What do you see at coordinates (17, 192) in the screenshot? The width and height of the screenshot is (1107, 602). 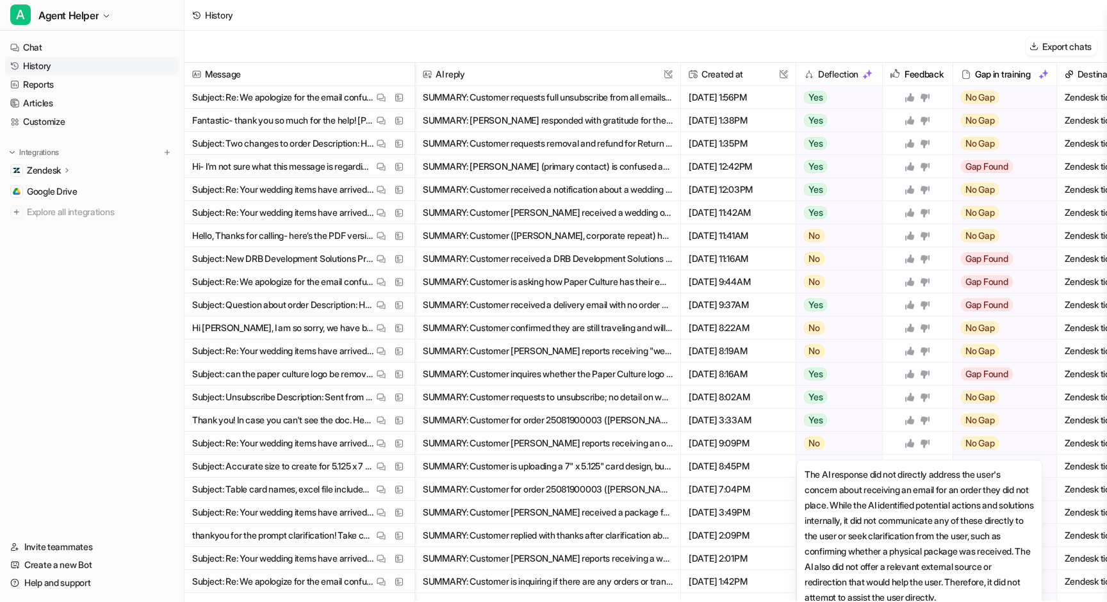 I see `img: Google Drive` at bounding box center [17, 192].